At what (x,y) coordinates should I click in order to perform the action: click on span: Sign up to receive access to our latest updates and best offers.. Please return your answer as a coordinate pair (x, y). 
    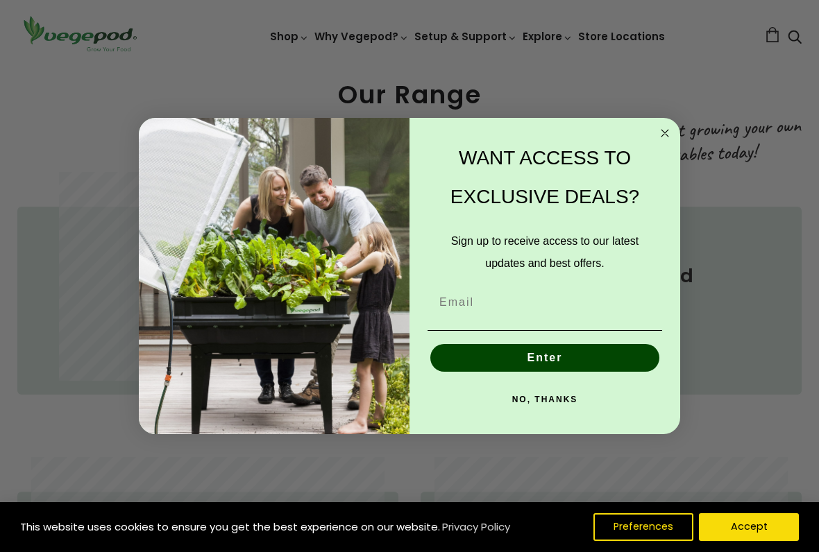
    Looking at the image, I should click on (545, 252).